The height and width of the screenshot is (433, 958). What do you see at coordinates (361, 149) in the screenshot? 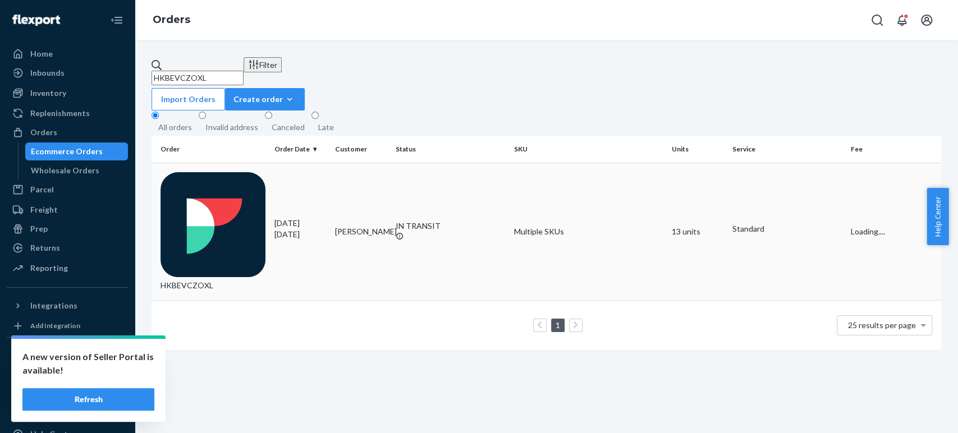
I see `div: Customer` at bounding box center [361, 149].